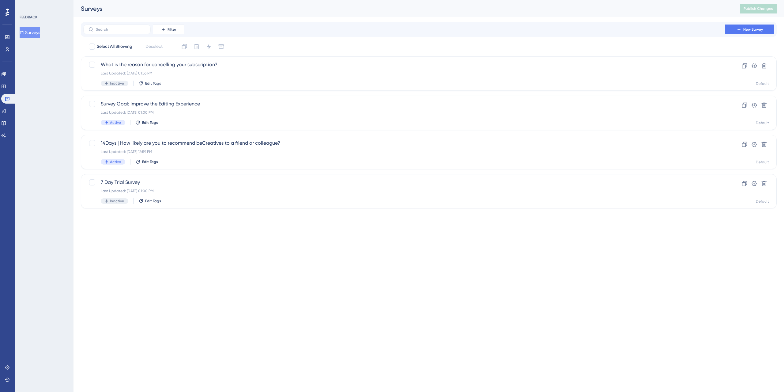 This screenshot has width=784, height=392. What do you see at coordinates (404, 65) in the screenshot?
I see `span: What is the reason for cancelling your subscription?` at bounding box center [404, 65].